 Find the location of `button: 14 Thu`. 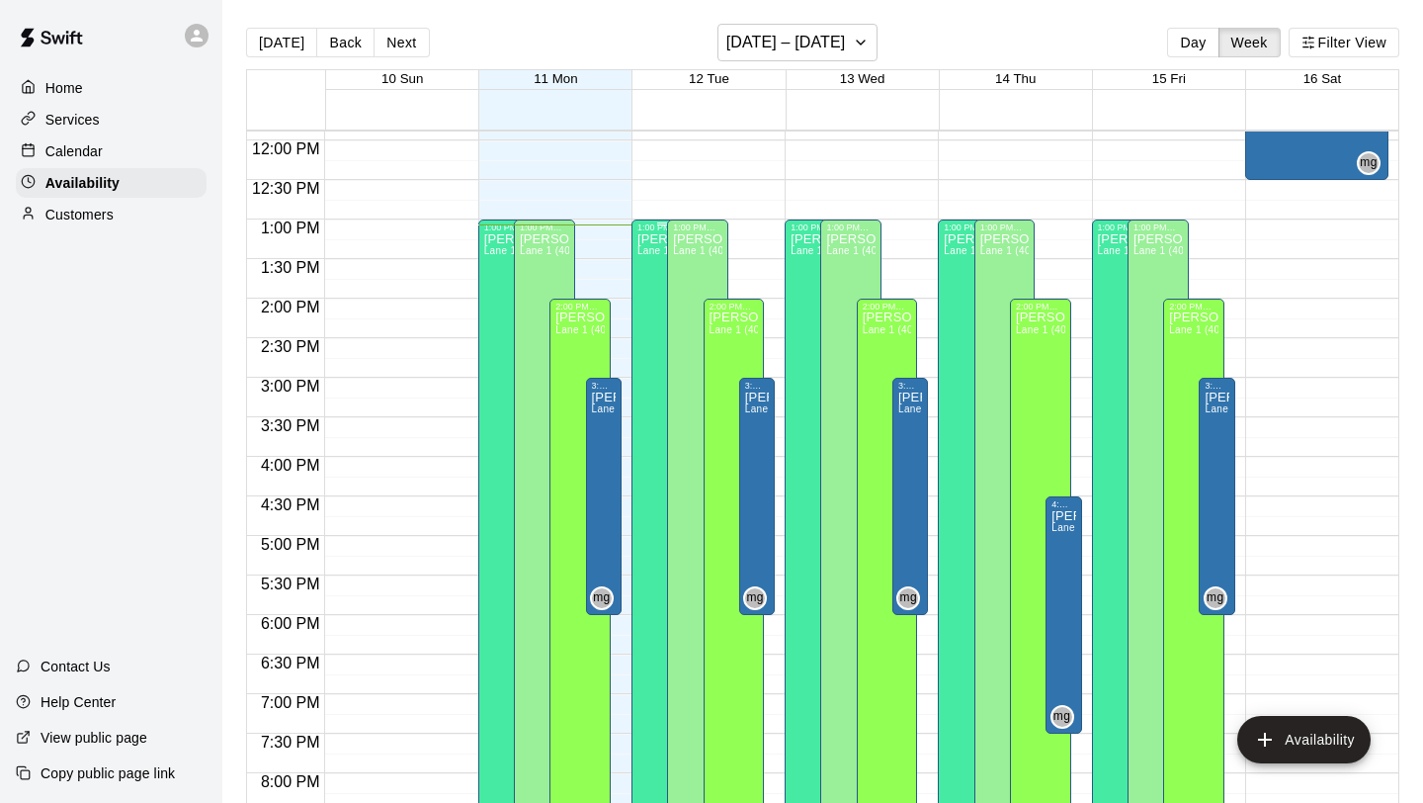

button: 14 Thu is located at coordinates (1015, 78).